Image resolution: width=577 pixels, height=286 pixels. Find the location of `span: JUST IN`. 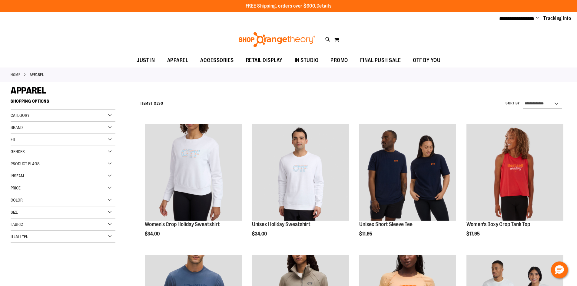

span: JUST IN is located at coordinates (146, 60).